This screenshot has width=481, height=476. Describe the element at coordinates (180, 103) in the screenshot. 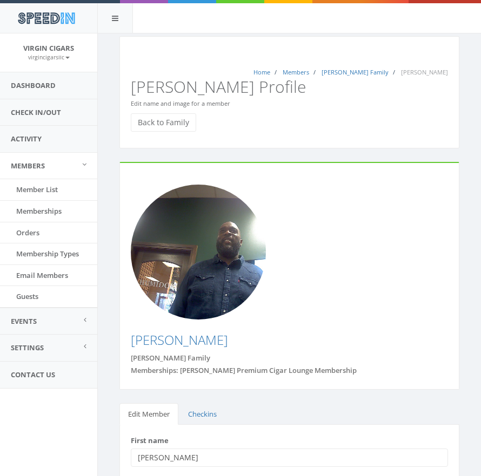

I see `small: Edit name and image for a member` at that location.